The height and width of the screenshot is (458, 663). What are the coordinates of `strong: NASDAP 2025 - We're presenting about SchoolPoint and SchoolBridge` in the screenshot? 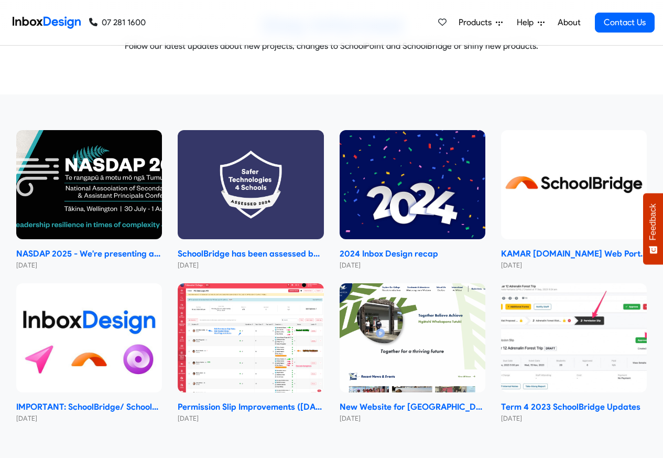 It's located at (89, 254).